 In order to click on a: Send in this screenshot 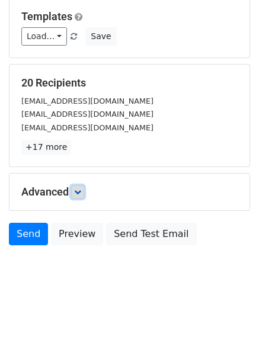, I will do `click(28, 234)`.